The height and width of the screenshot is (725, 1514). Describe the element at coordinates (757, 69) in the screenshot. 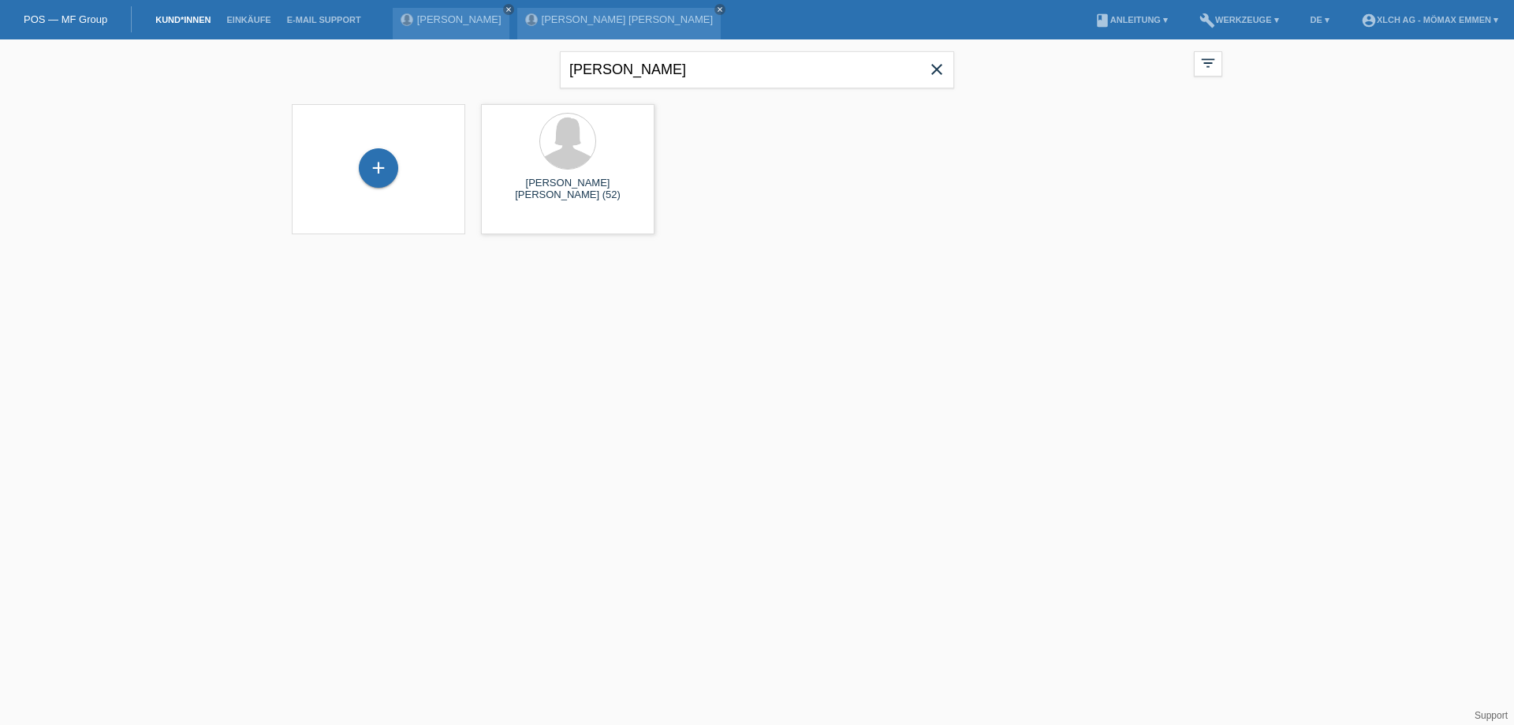

I see `input: Suche...` at that location.